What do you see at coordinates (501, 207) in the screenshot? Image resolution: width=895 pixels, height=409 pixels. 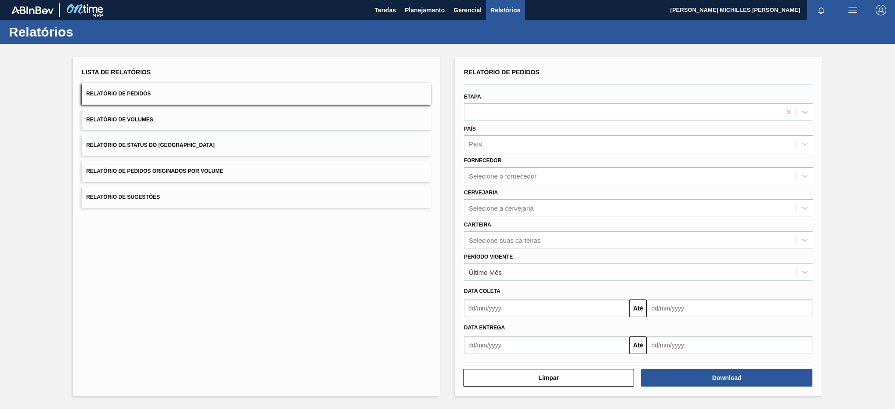 I see `div: Selecione a cervejaria` at bounding box center [501, 207].